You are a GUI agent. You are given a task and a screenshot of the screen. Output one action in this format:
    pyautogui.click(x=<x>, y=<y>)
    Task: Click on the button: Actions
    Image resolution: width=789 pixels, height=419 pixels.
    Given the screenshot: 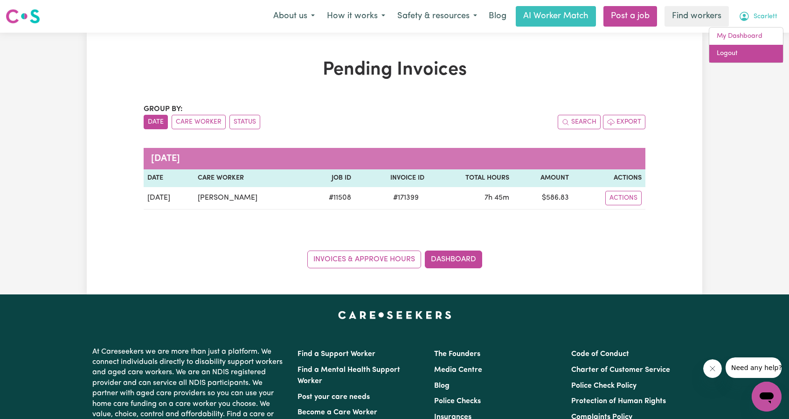 What is the action you would take?
    pyautogui.click(x=623, y=198)
    